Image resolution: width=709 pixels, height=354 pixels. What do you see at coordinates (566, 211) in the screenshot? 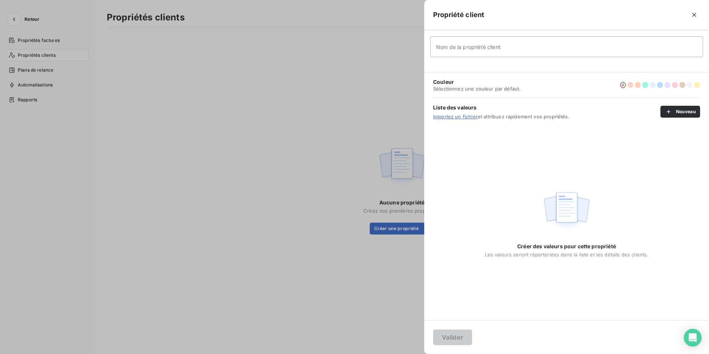
I see `img: Empty state` at bounding box center [566, 211].